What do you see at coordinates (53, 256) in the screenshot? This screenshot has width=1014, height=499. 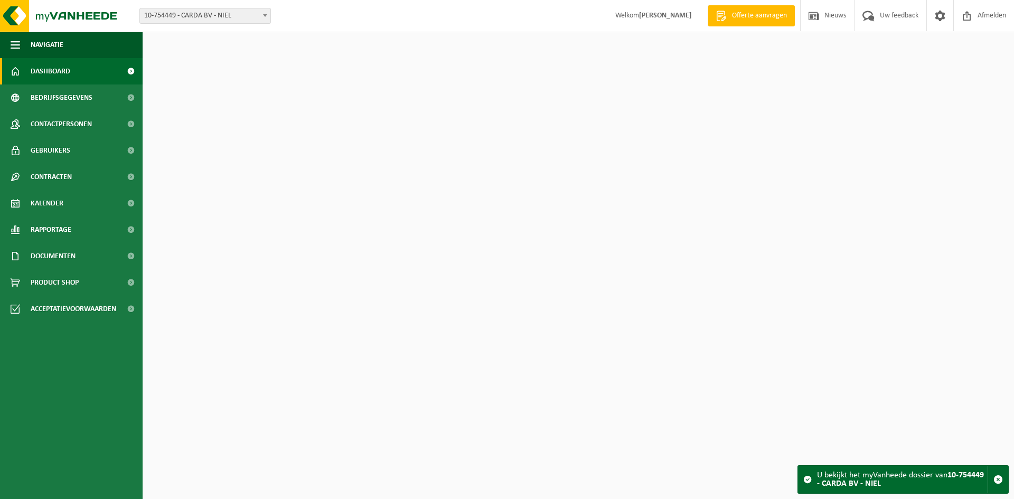 I see `span: Documenten` at bounding box center [53, 256].